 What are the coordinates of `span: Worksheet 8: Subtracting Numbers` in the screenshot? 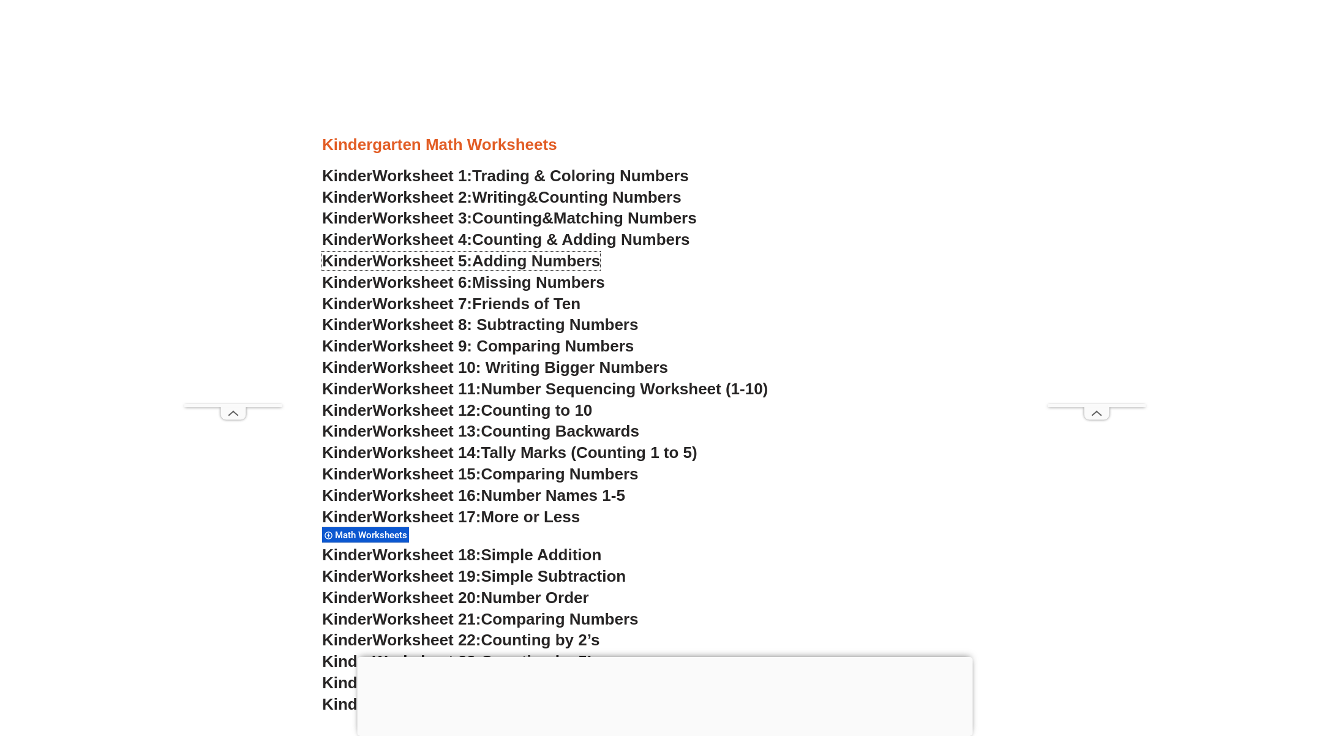 It's located at (505, 325).